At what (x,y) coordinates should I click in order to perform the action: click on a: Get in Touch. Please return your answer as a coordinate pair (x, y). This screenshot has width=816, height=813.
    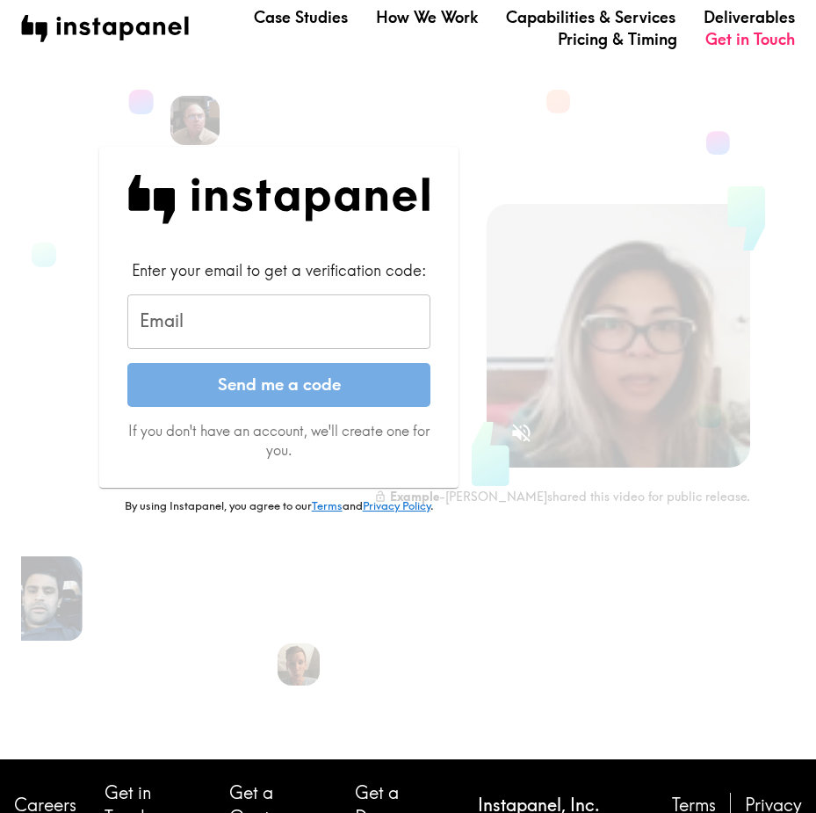
    Looking at the image, I should click on (751, 39).